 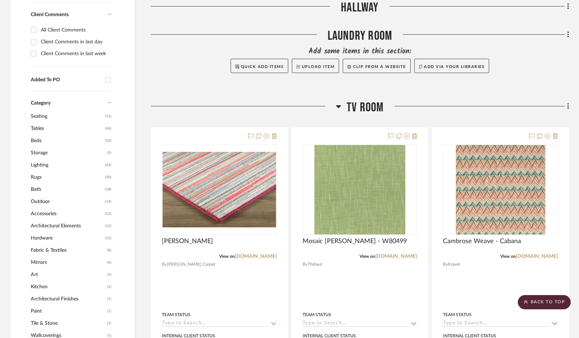 I want to click on span: (14), so click(x=108, y=201).